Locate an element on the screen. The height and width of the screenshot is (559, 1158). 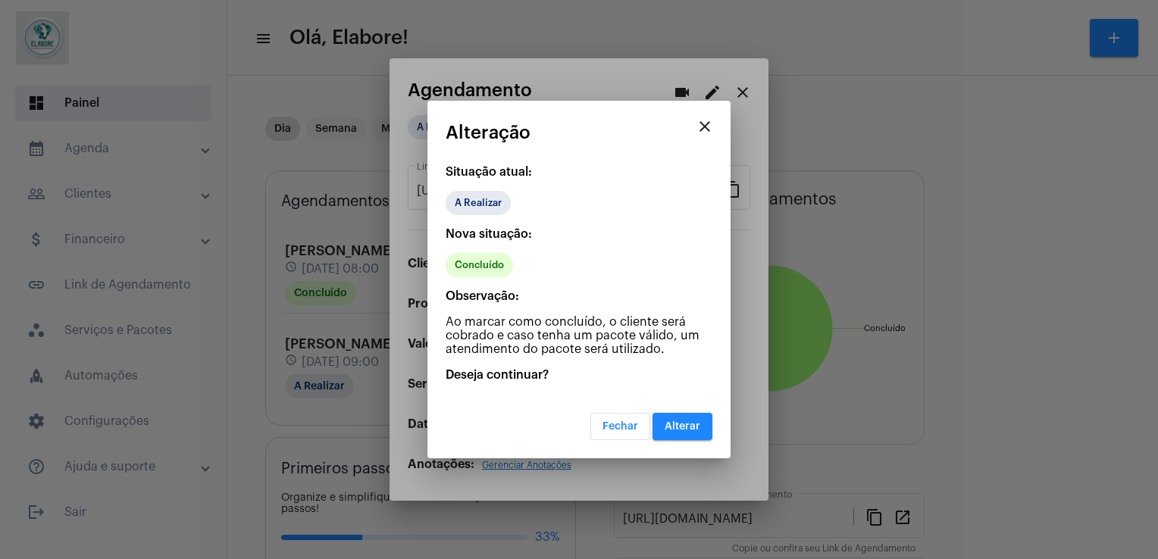
mat-chip: Concluído is located at coordinates (479, 265).